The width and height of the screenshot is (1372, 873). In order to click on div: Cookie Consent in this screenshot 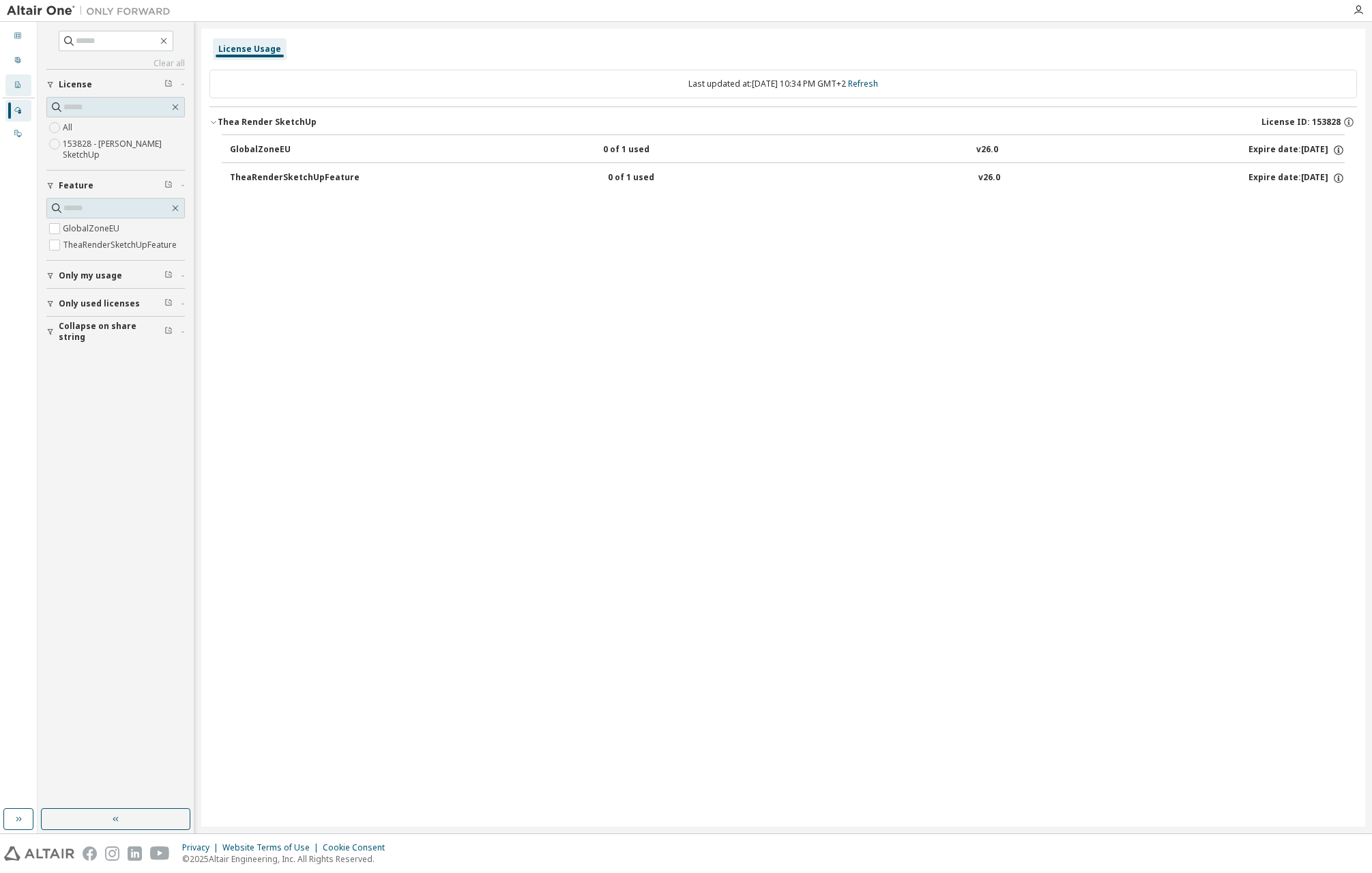, I will do `click(357, 848)`.